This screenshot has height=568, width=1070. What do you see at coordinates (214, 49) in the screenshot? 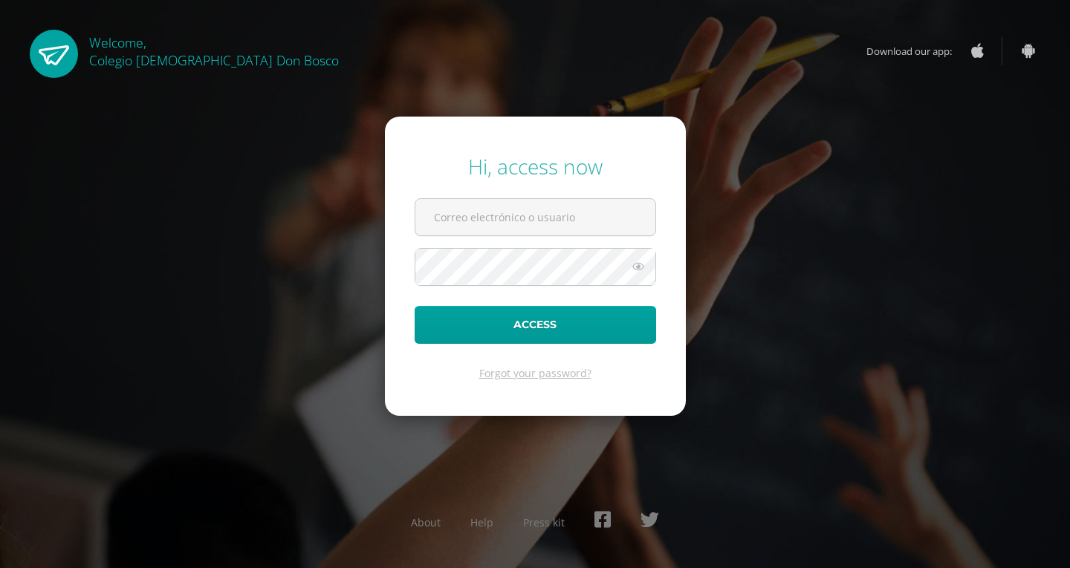
I see `div: Welcome,` at bounding box center [214, 49].